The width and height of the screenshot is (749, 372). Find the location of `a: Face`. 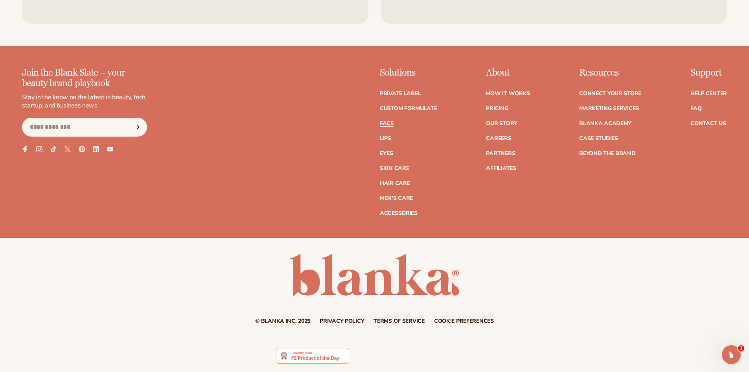

a: Face is located at coordinates (387, 124).